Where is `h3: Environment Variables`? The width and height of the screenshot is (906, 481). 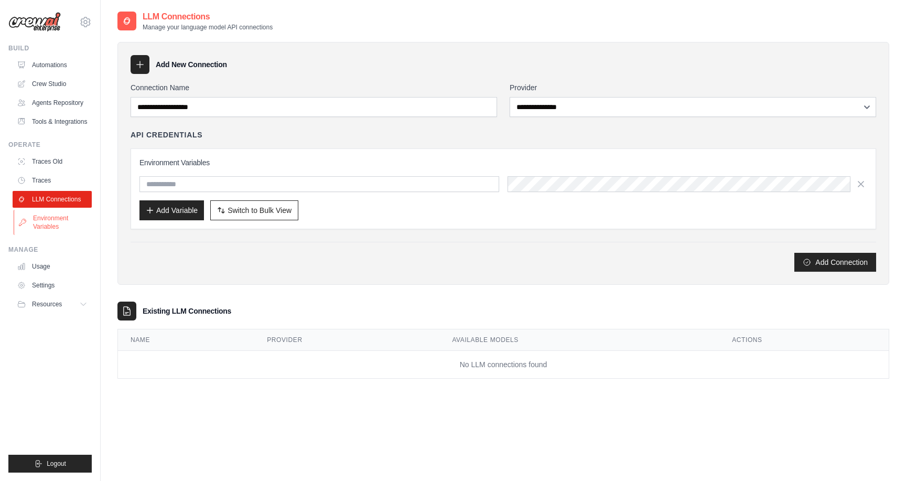 h3: Environment Variables is located at coordinates (503, 163).